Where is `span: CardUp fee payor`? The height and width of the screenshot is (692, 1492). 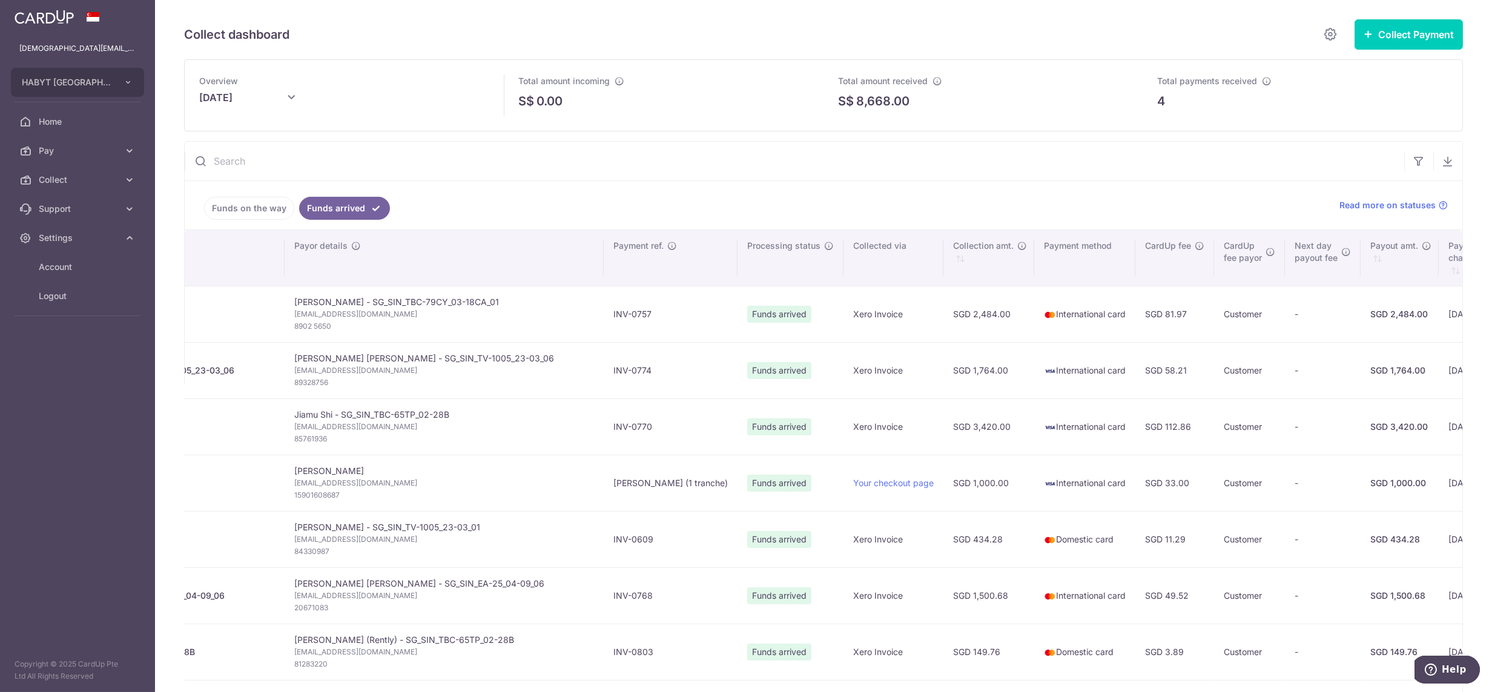
span: CardUp fee payor is located at coordinates (1242, 252).